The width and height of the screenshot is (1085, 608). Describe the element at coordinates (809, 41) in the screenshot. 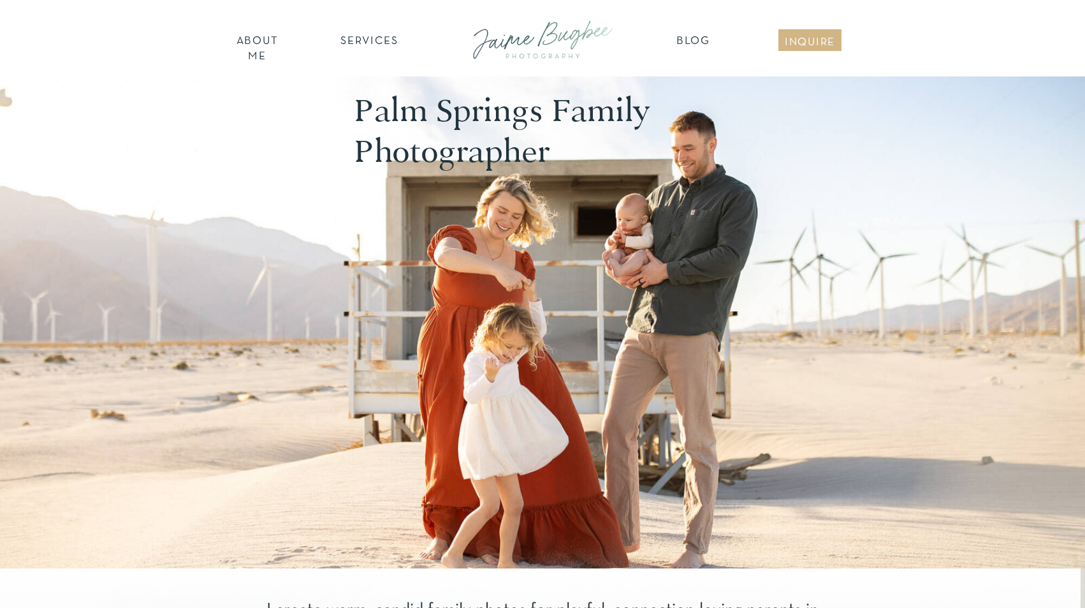

I see `nav: inqUIre` at that location.